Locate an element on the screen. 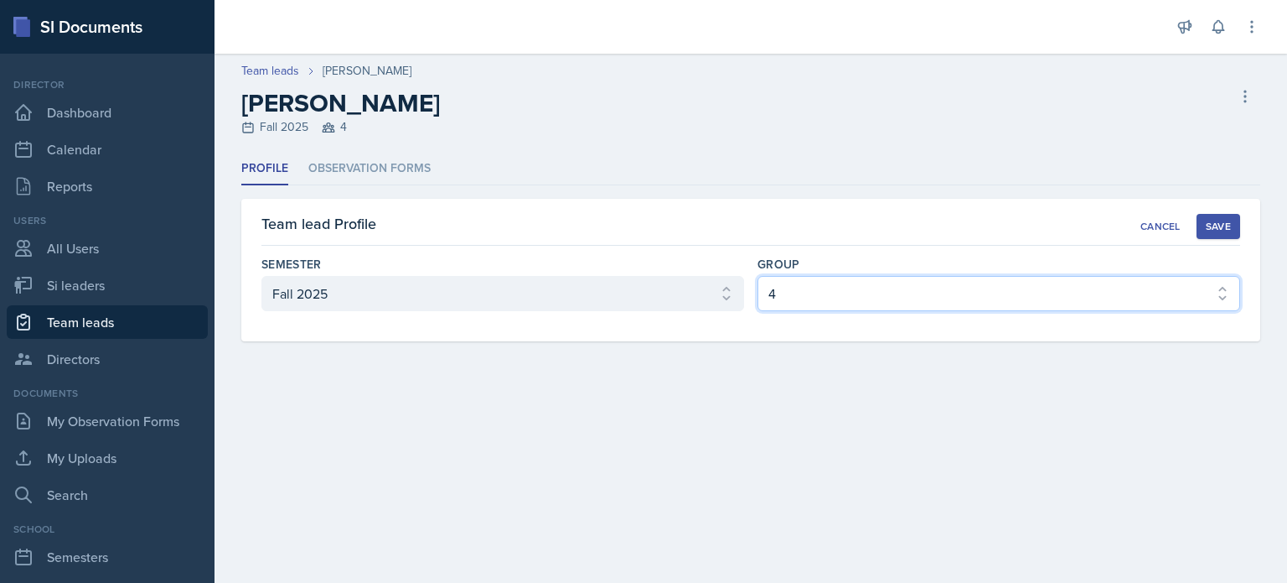 This screenshot has width=1287, height=583. div: Documents is located at coordinates (107, 393).